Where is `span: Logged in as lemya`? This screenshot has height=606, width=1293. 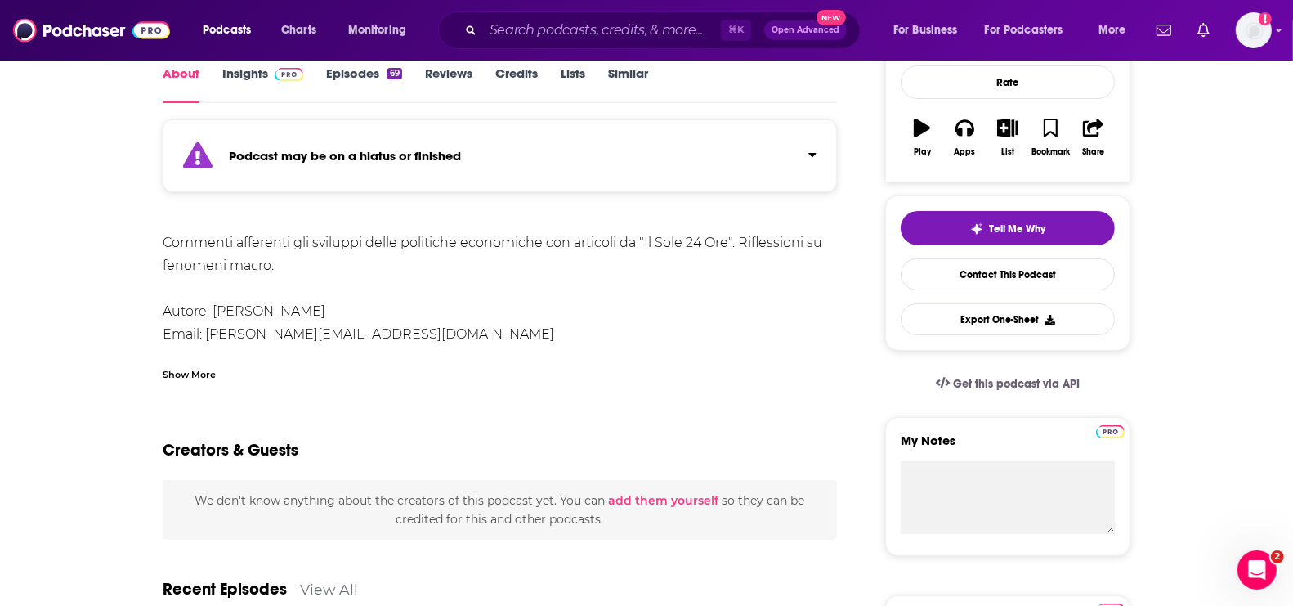
span: Logged in as lemya is located at coordinates (1254, 30).